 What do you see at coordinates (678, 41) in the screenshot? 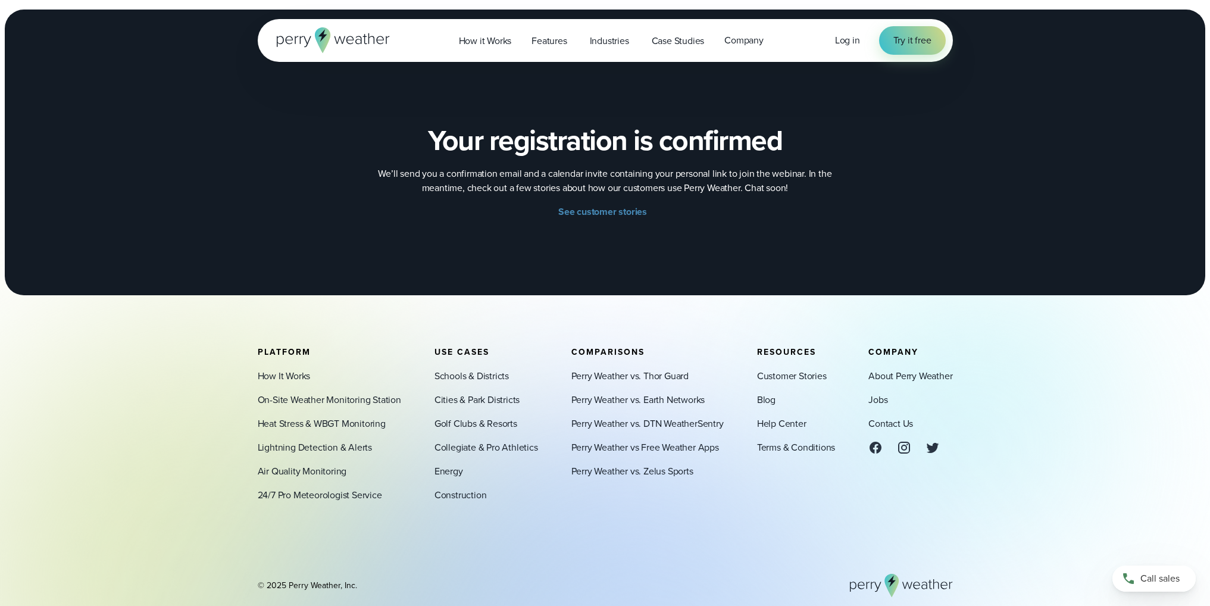
I see `span: Case Studies` at bounding box center [678, 41].